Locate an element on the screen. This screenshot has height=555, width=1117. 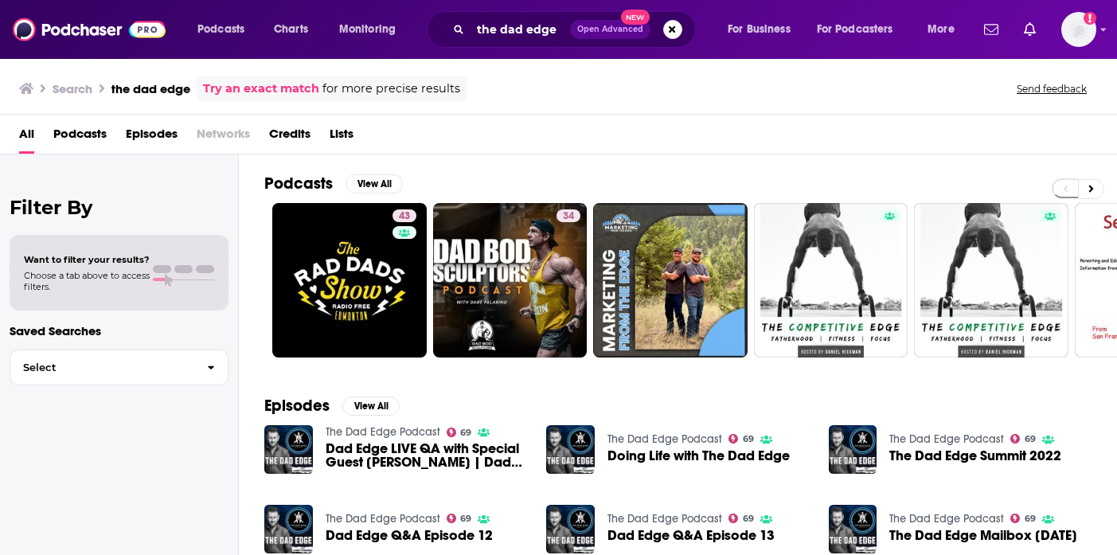
a: Try an exact match is located at coordinates (261, 88).